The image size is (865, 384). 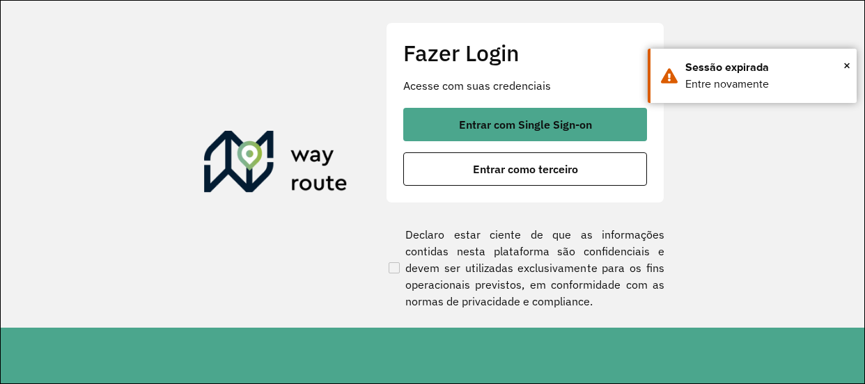 I want to click on button: Close, so click(x=846, y=65).